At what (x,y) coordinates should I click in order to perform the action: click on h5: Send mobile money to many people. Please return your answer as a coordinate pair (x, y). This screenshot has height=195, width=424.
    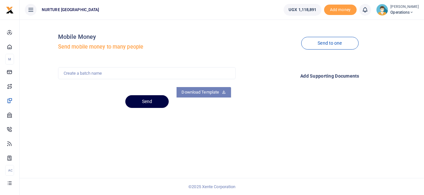
    Looking at the image, I should click on (147, 47).